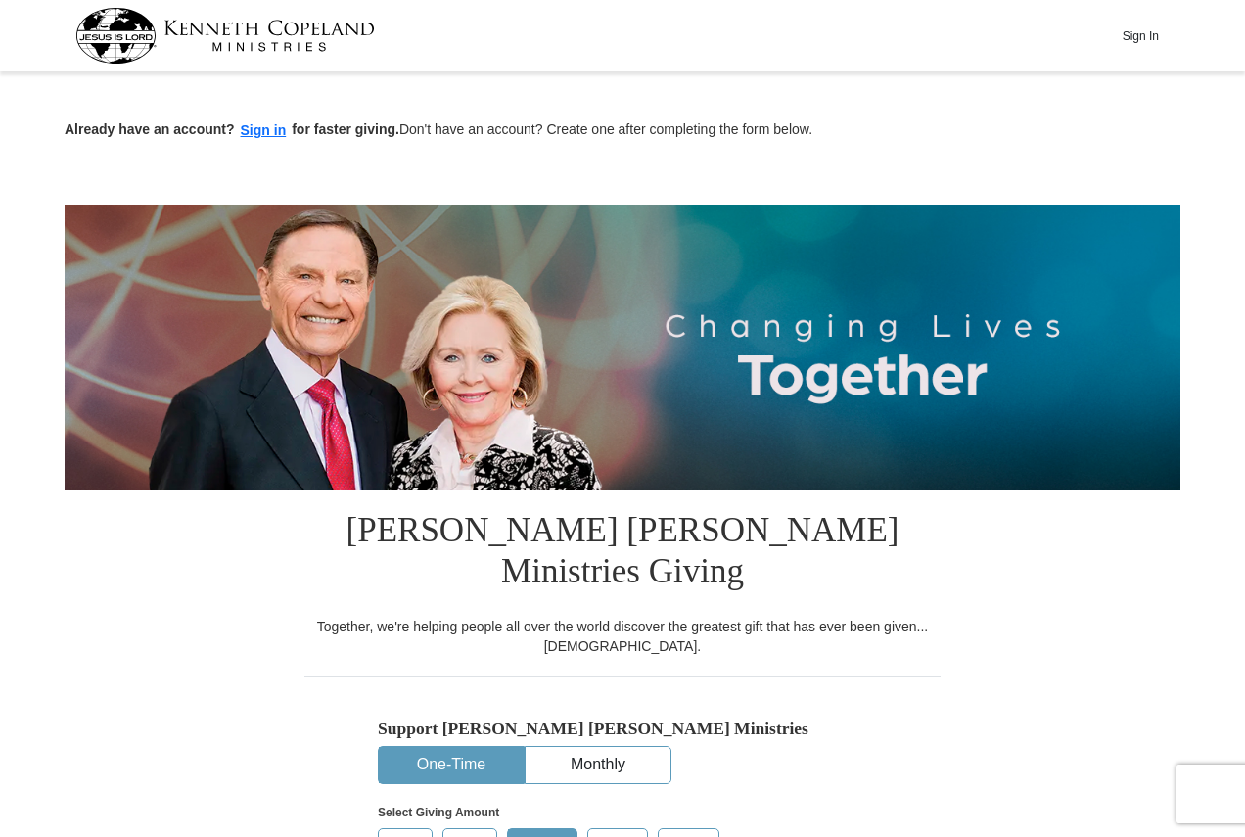  I want to click on button: Sign In, so click(1140, 35).